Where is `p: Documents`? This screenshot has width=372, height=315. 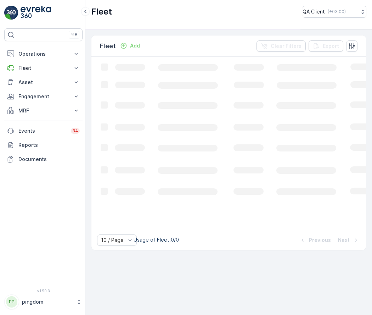 p: Documents is located at coordinates (49, 159).